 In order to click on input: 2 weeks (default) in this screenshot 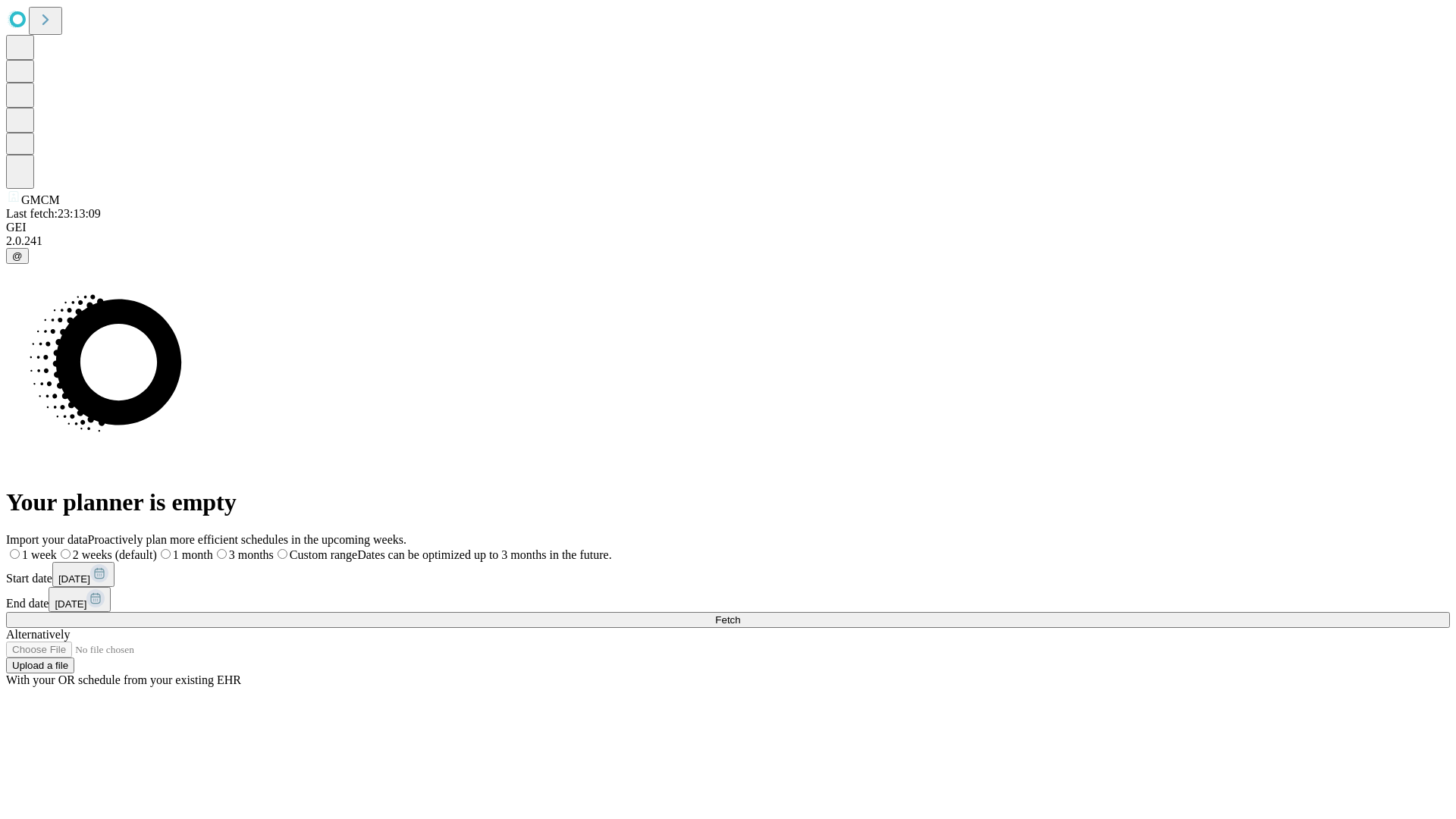, I will do `click(65, 554)`.